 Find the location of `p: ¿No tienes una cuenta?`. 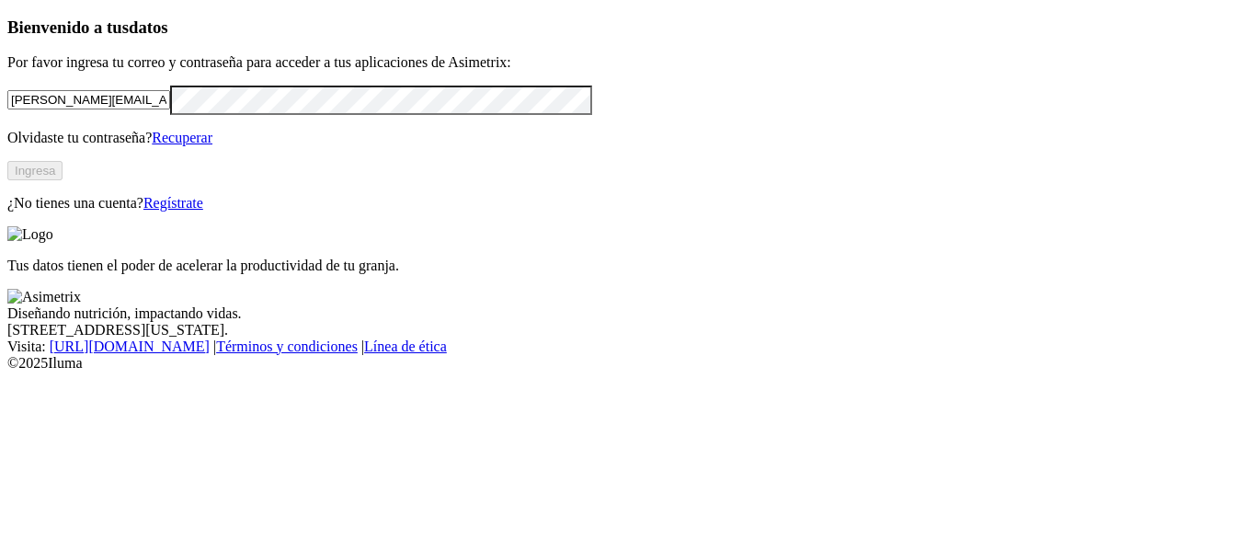

p: ¿No tienes una cuenta? is located at coordinates (628, 203).